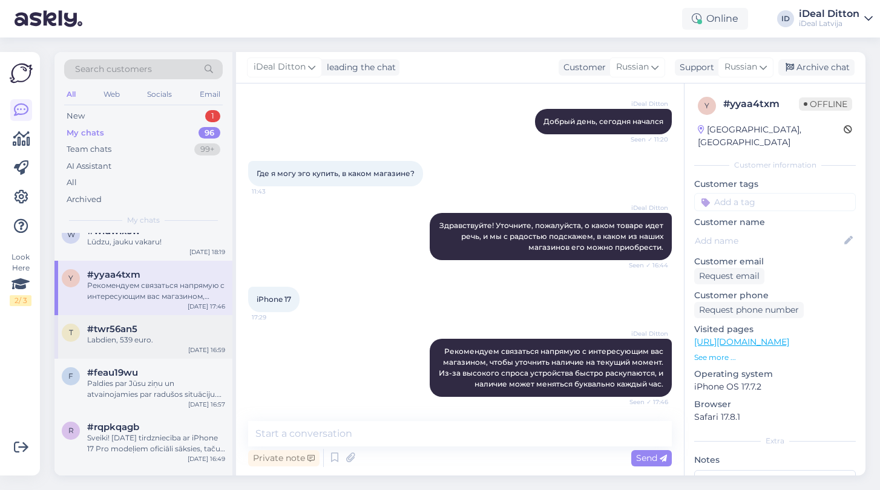 The image size is (880, 490). What do you see at coordinates (21, 279) in the screenshot?
I see `div: Look Here` at bounding box center [21, 279].